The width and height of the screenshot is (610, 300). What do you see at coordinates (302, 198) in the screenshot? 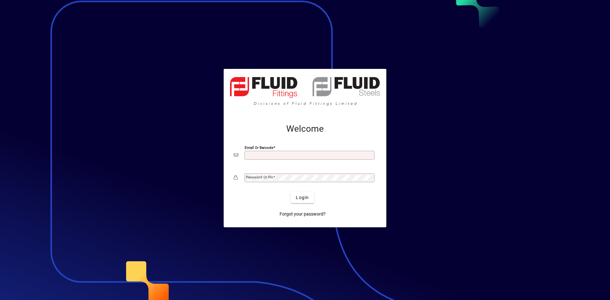
I see `span: Login` at bounding box center [302, 198].